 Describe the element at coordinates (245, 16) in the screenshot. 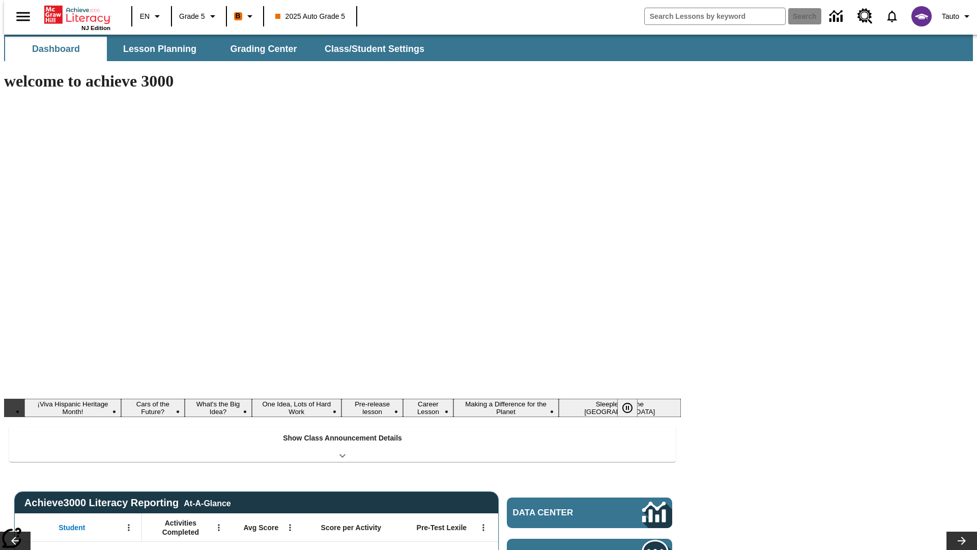

I see `button: Boost Class color is orange. Change class color` at that location.